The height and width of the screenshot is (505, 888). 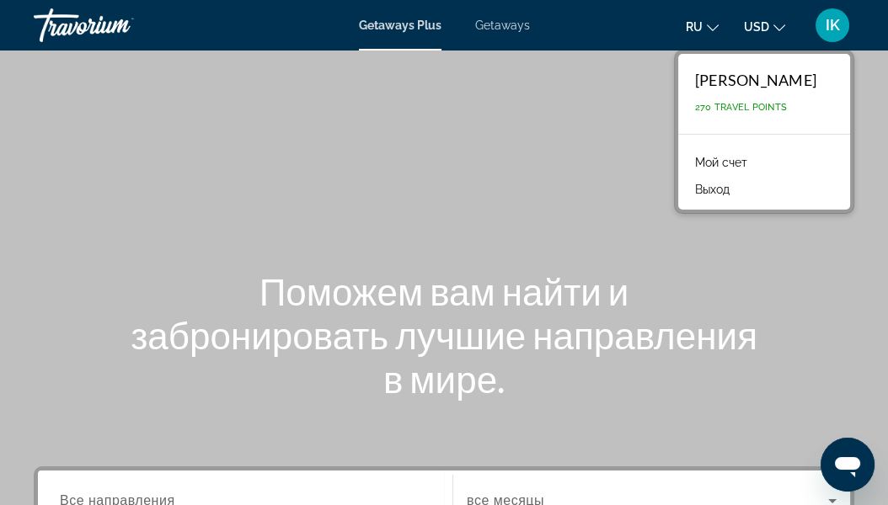 I want to click on a: Getaways, so click(x=502, y=25).